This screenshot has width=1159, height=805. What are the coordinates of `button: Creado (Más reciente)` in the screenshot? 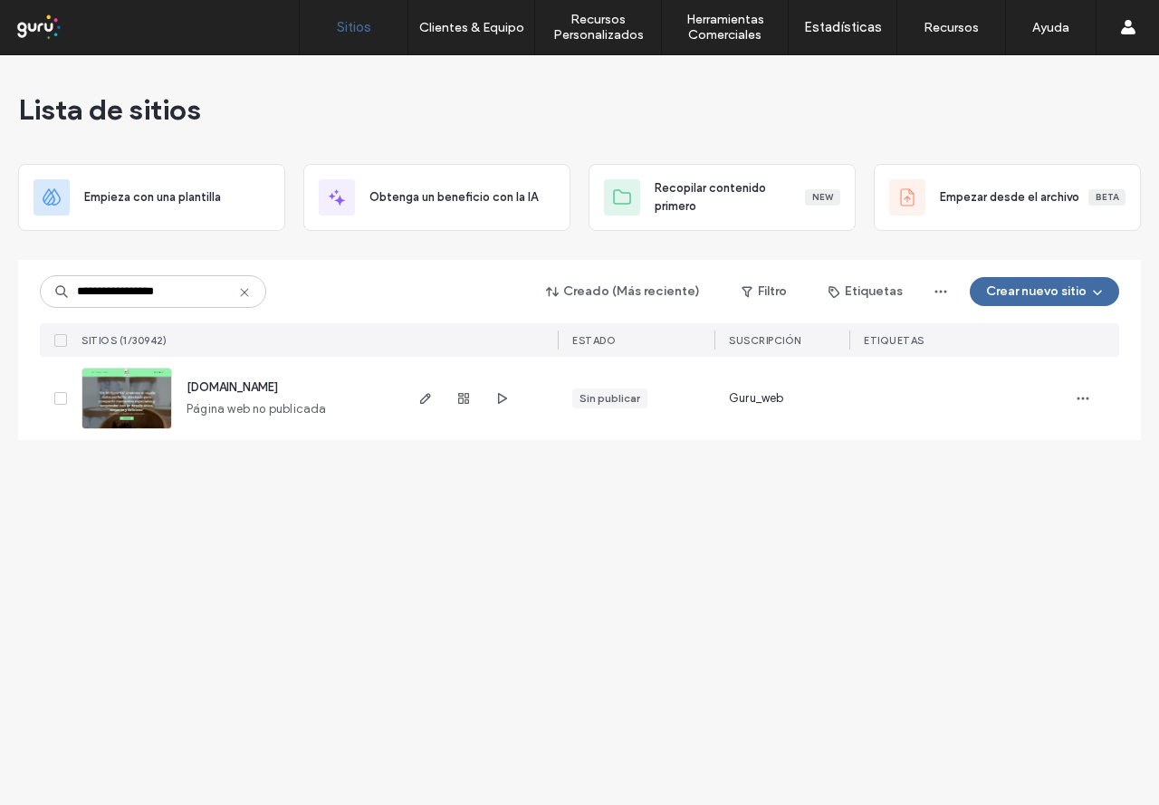 It's located at (623, 292).